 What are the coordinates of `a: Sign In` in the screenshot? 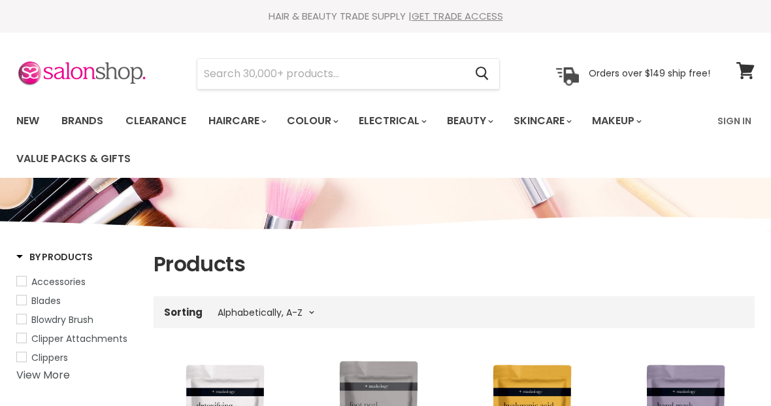 It's located at (734, 121).